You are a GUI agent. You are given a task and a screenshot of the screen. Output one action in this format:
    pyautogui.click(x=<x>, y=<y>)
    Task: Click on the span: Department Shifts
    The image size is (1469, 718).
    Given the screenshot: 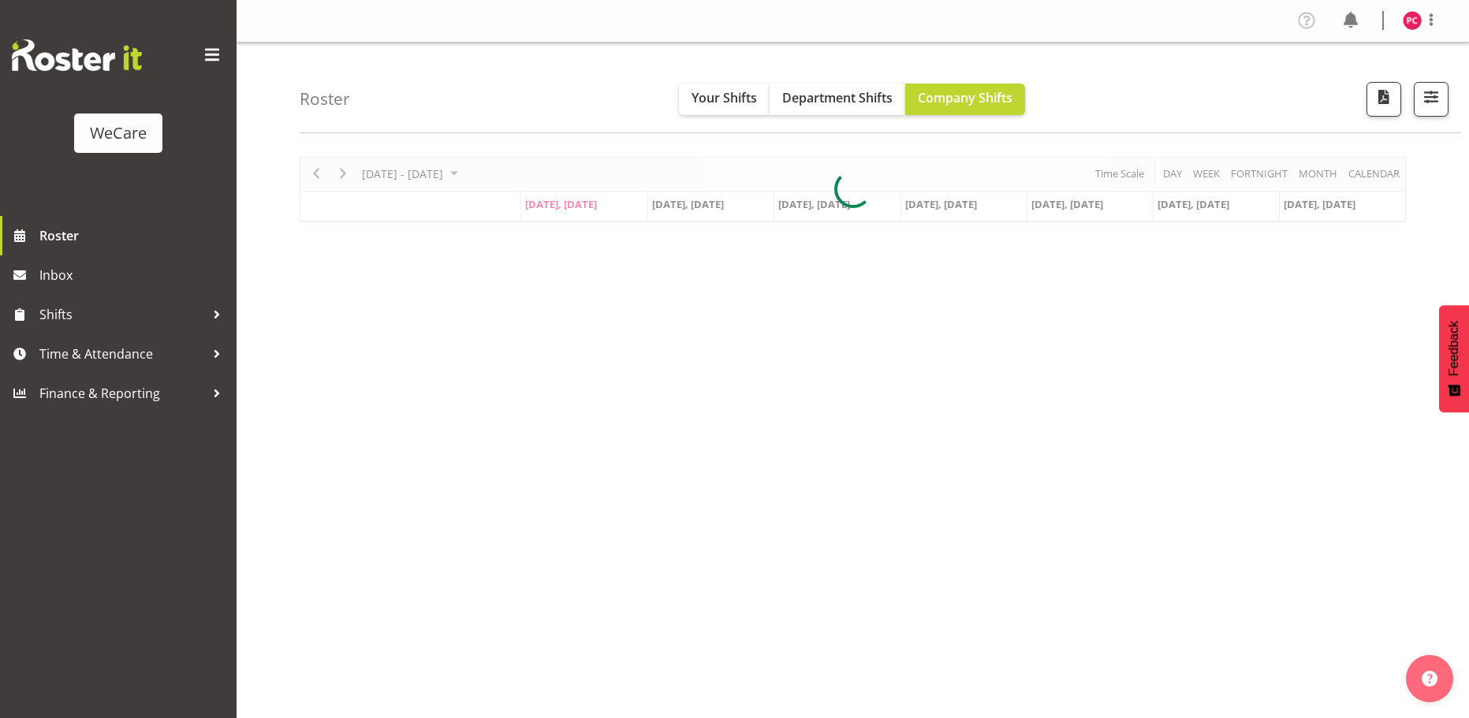 What is the action you would take?
    pyautogui.click(x=838, y=98)
    